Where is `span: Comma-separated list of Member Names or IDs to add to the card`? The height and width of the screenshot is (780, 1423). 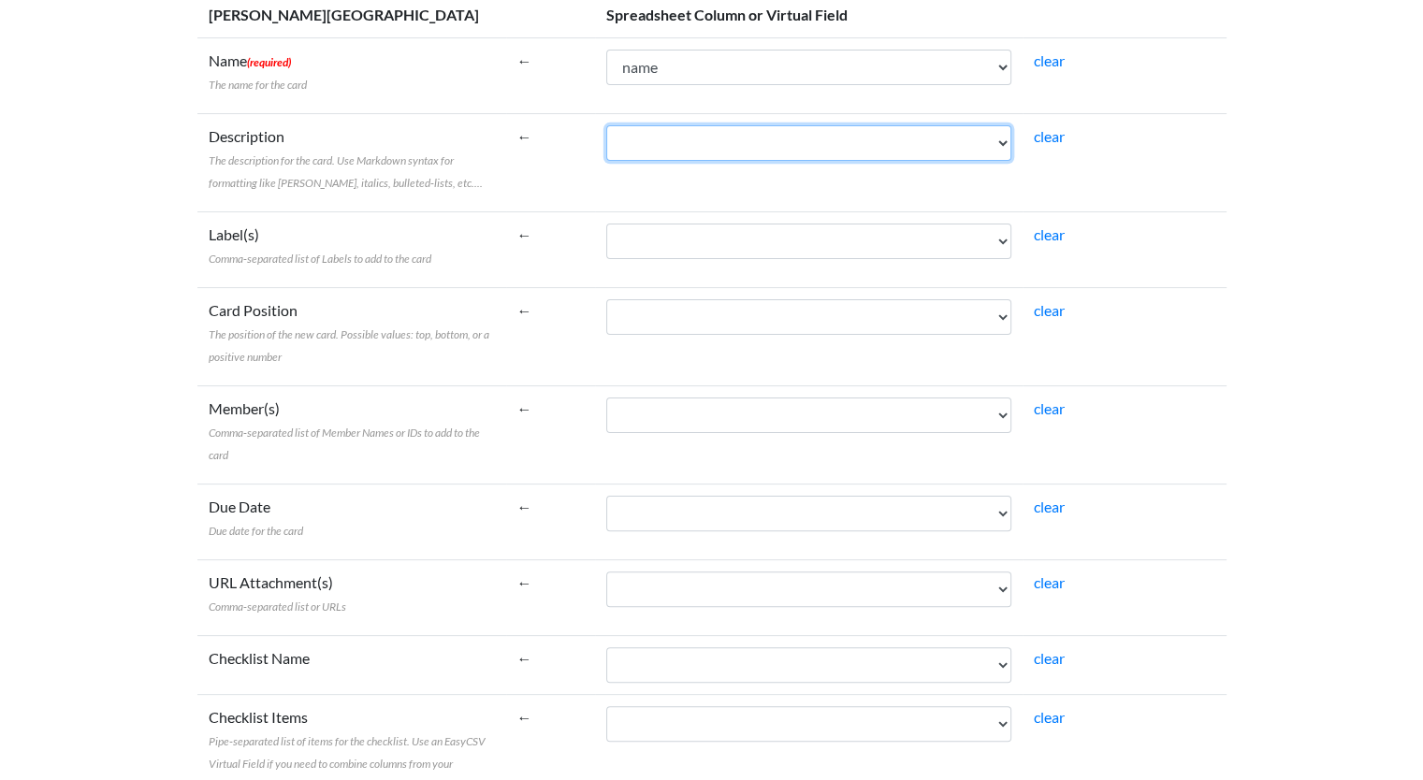 span: Comma-separated list of Member Names or IDs to add to the card is located at coordinates (344, 443).